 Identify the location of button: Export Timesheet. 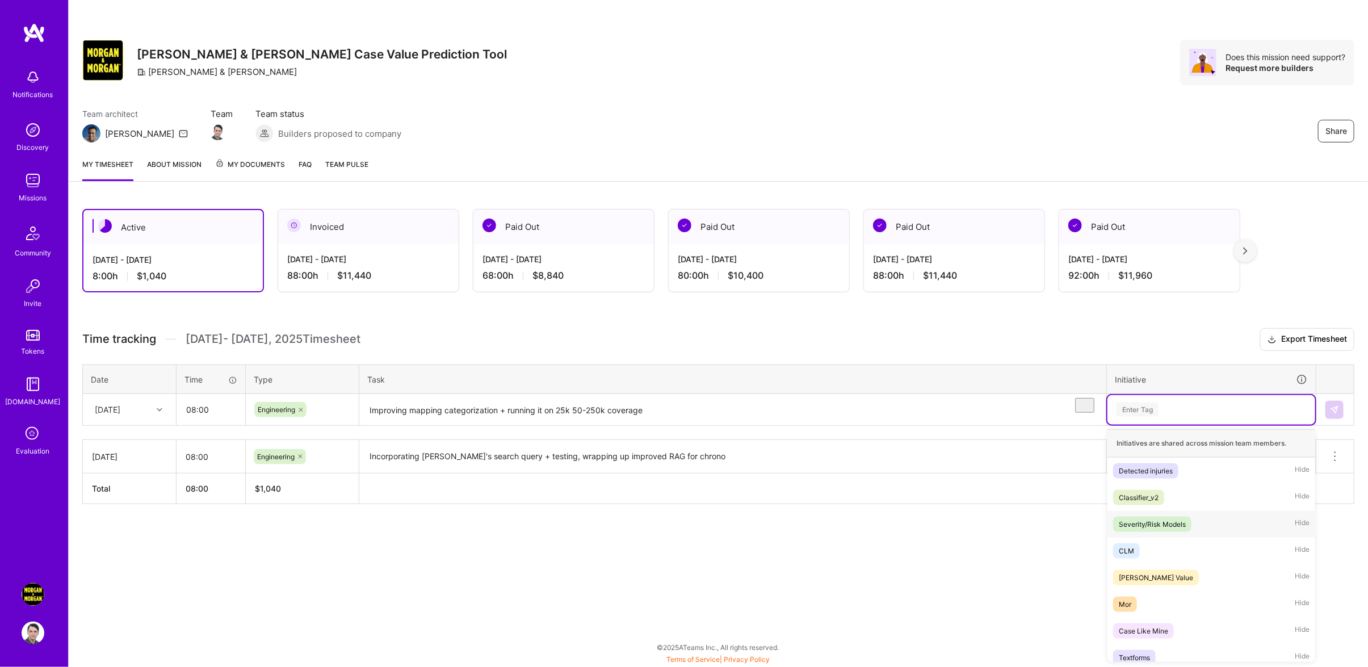
(1308, 340).